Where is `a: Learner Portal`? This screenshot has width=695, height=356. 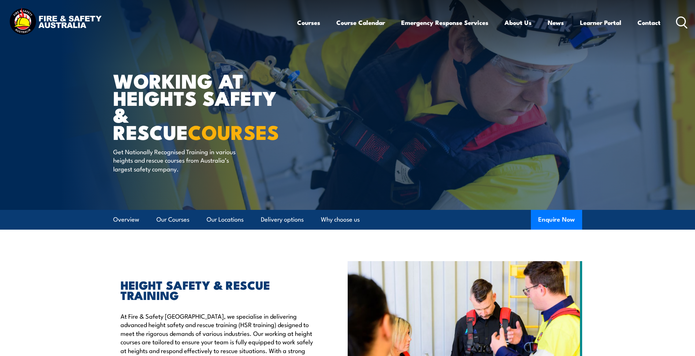
a: Learner Portal is located at coordinates (601, 22).